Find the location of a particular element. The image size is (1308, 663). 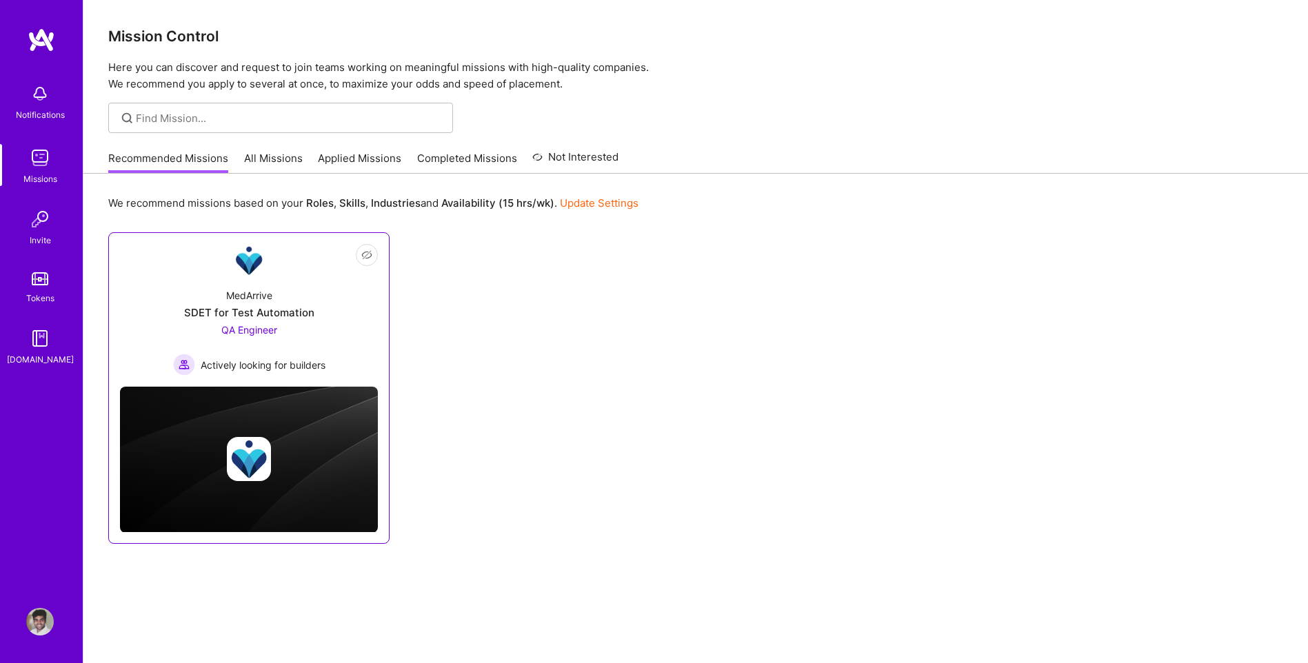

img: logo is located at coordinates (41, 40).